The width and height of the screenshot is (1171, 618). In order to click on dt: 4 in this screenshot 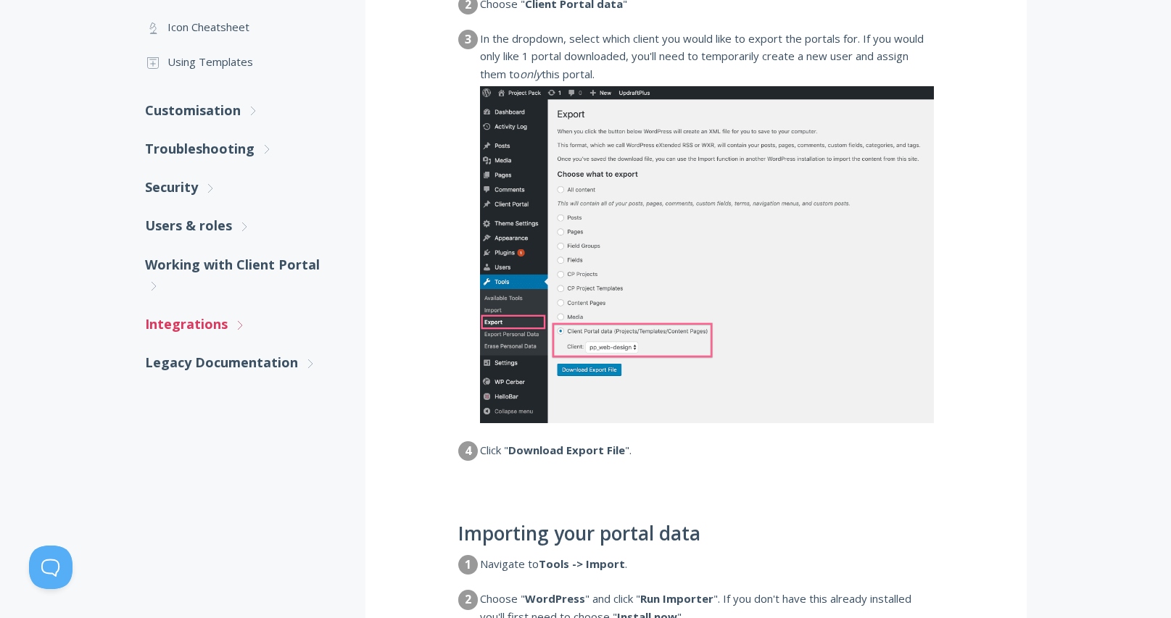, I will do `click(468, 451)`.